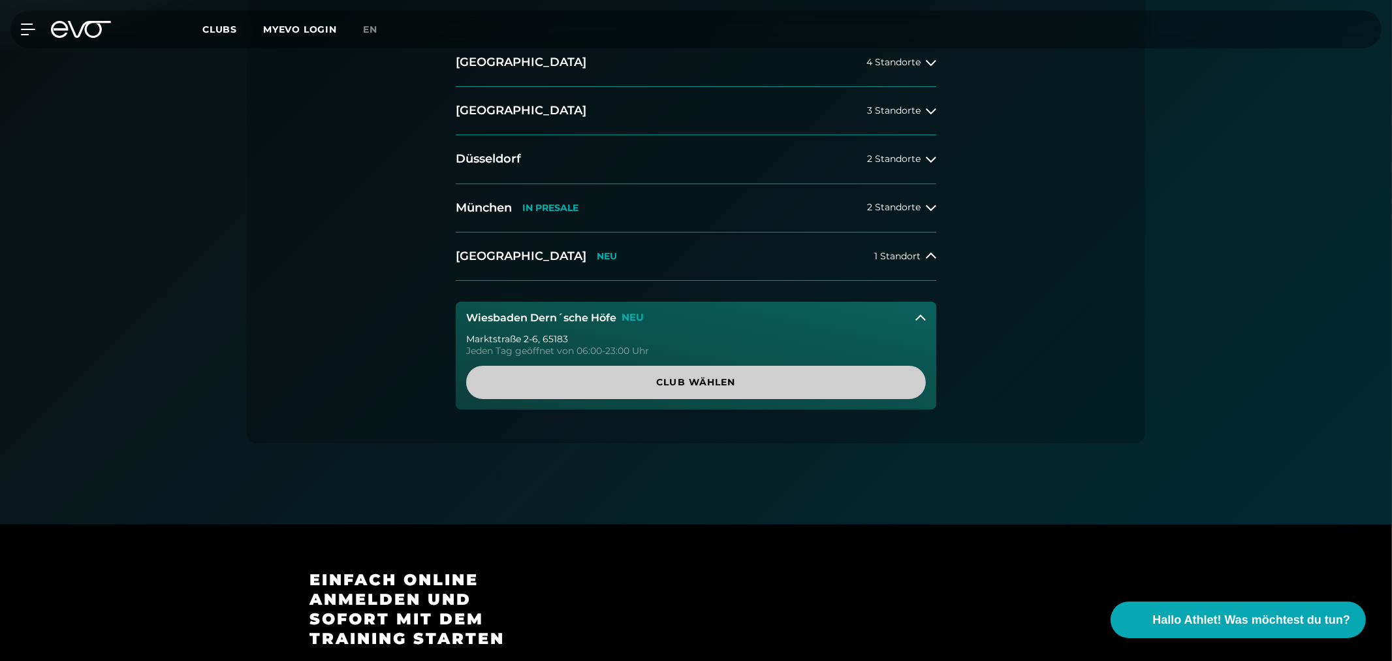  What do you see at coordinates (696, 382) in the screenshot?
I see `span: Club wählen` at bounding box center [696, 382].